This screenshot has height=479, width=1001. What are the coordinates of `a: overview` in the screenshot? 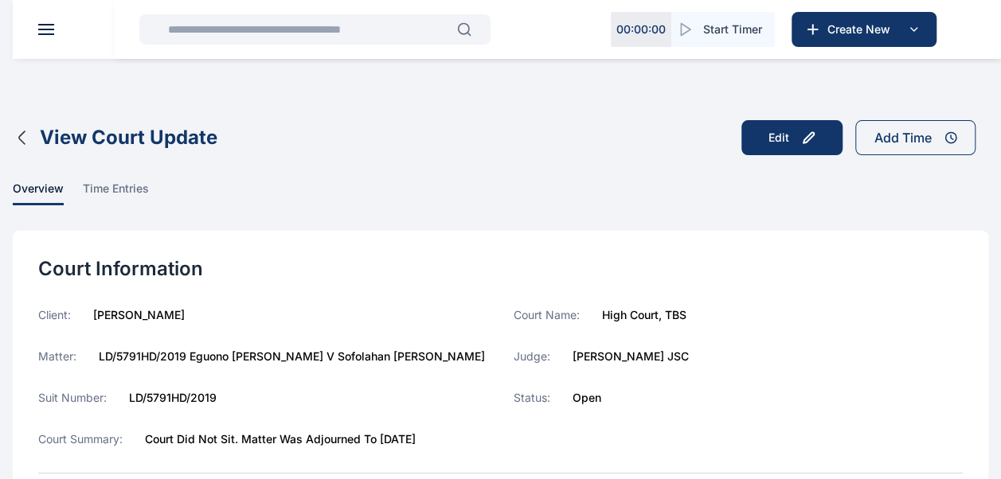 It's located at (48, 193).